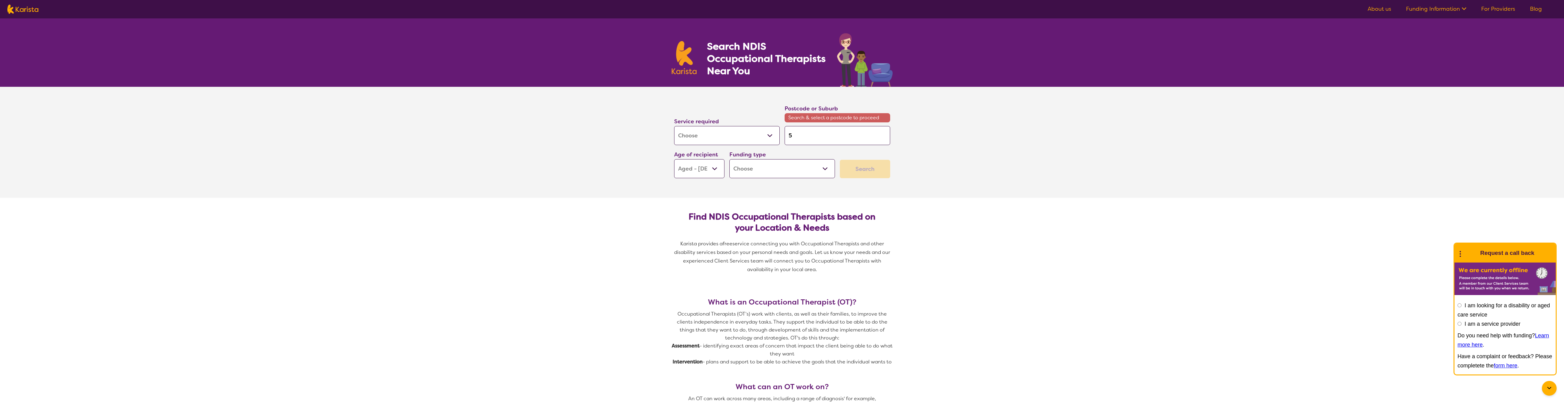 The width and height of the screenshot is (1564, 403). What do you see at coordinates (696, 155) in the screenshot?
I see `label: Age of recipient` at bounding box center [696, 155].